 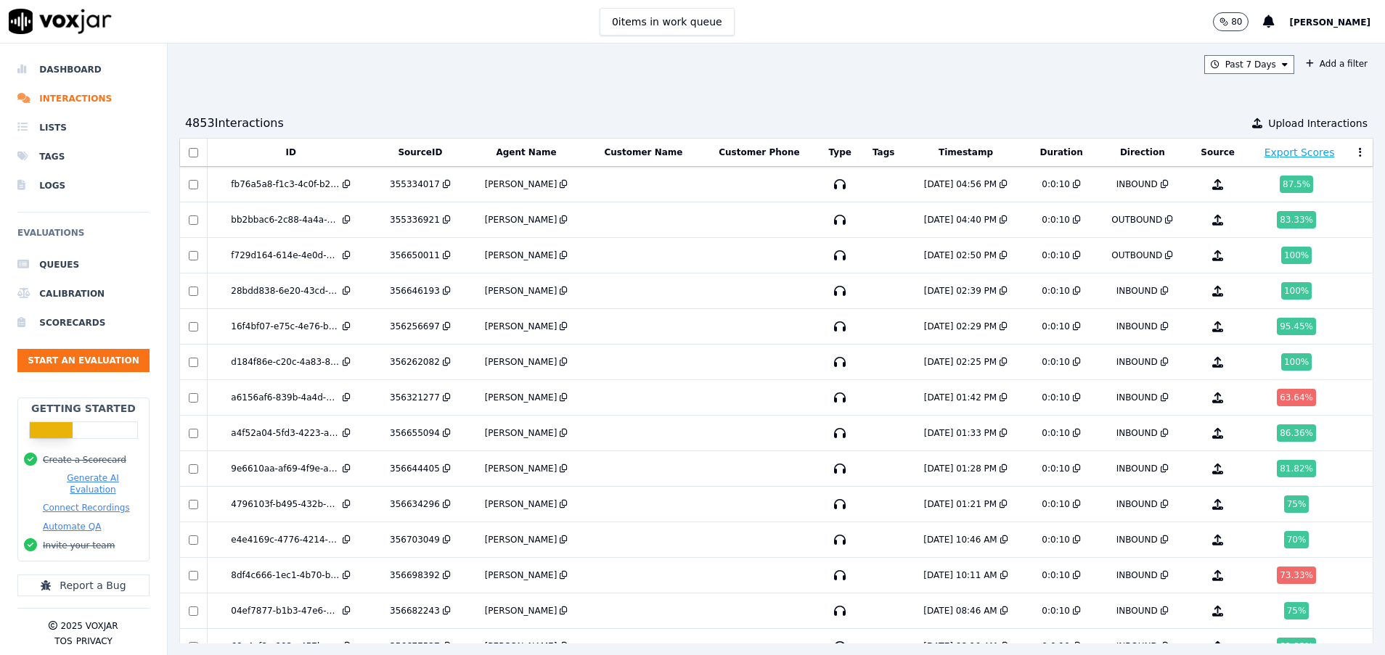 I want to click on div: 63.64 %, so click(x=1296, y=398).